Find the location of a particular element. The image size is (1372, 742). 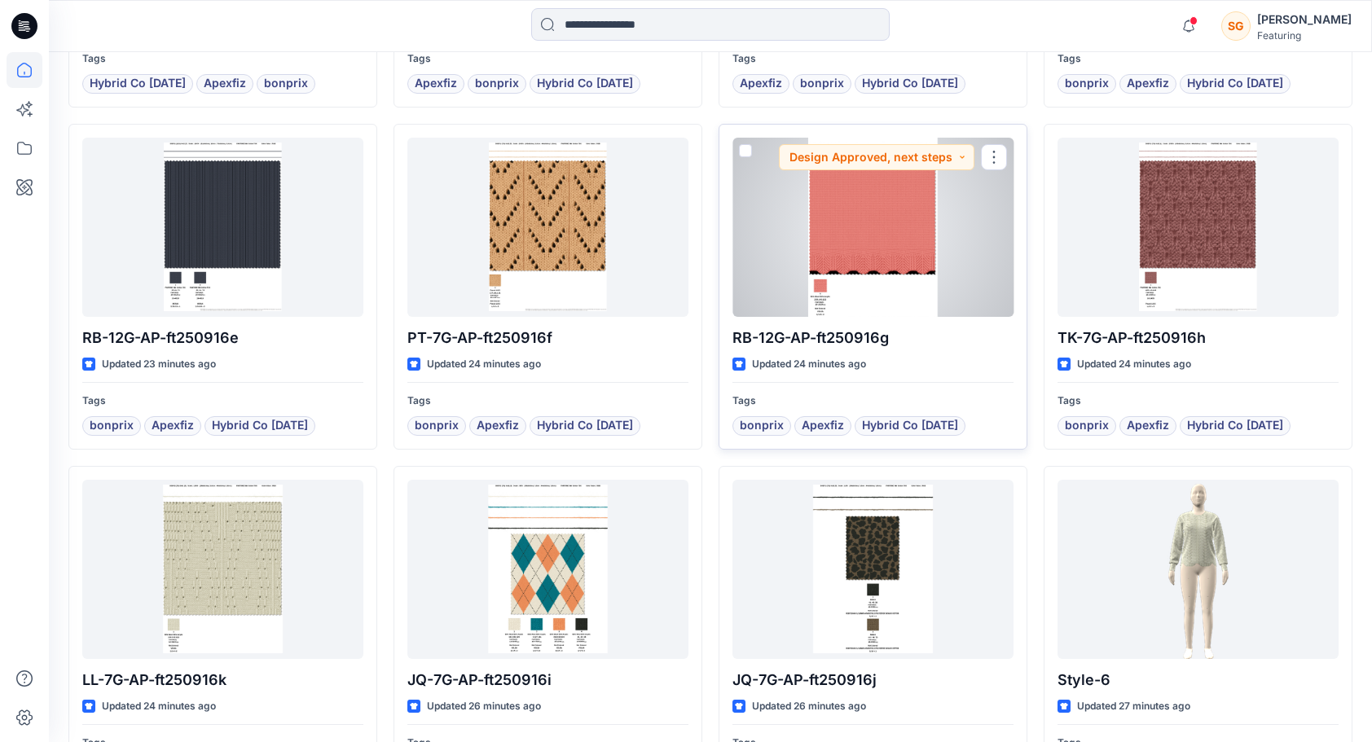

a: RB-12G-AP-ft250916g is located at coordinates (873, 227).